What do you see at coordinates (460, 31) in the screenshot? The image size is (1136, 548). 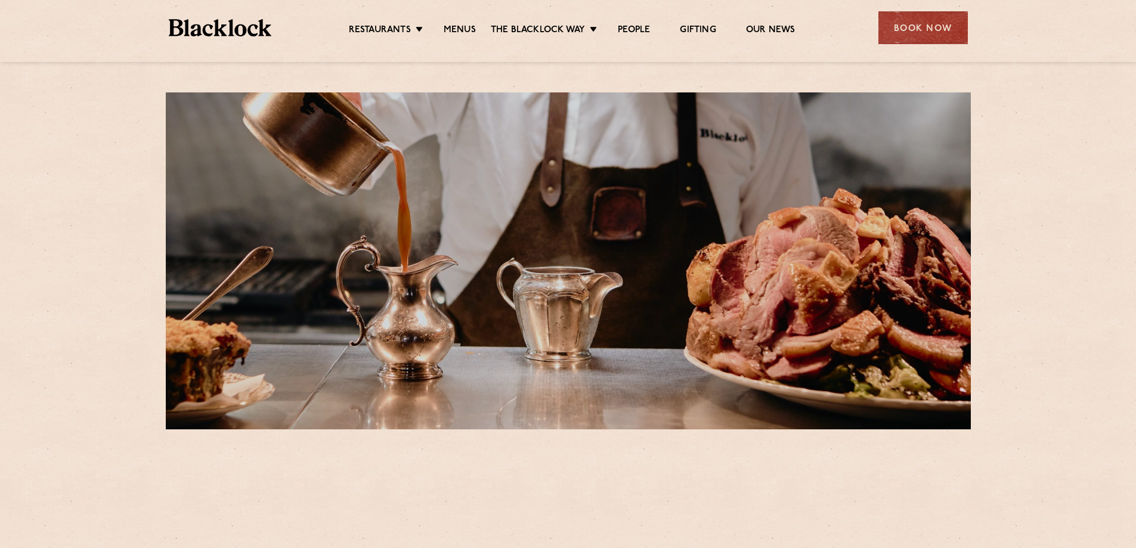 I see `a: Menus` at bounding box center [460, 31].